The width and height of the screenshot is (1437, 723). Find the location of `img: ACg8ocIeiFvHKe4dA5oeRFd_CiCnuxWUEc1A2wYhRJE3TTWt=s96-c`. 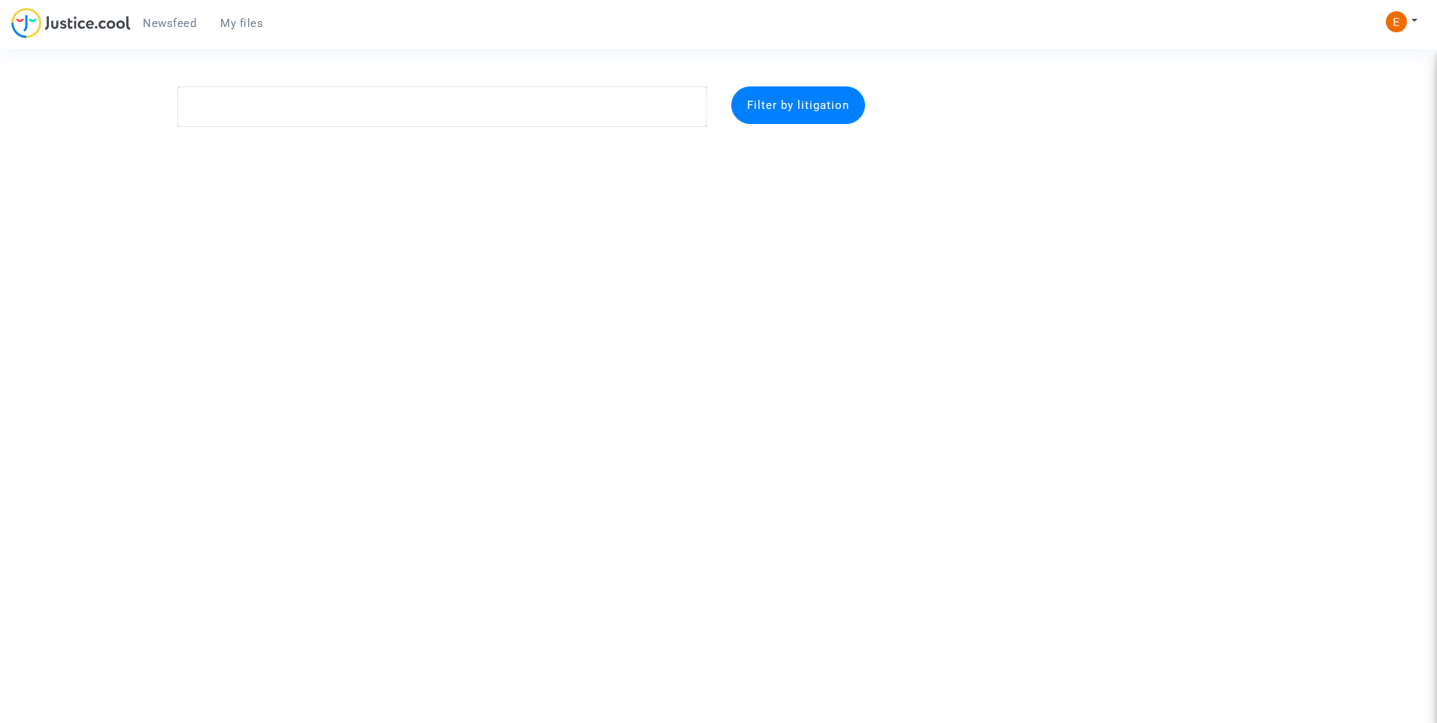

img: ACg8ocIeiFvHKe4dA5oeRFd_CiCnuxWUEc1A2wYhRJE3TTWt=s96-c is located at coordinates (1396, 22).